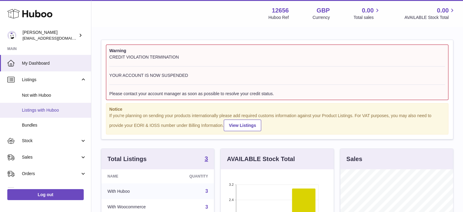  Describe the element at coordinates (280, 10) in the screenshot. I see `strong: 12656` at that location.